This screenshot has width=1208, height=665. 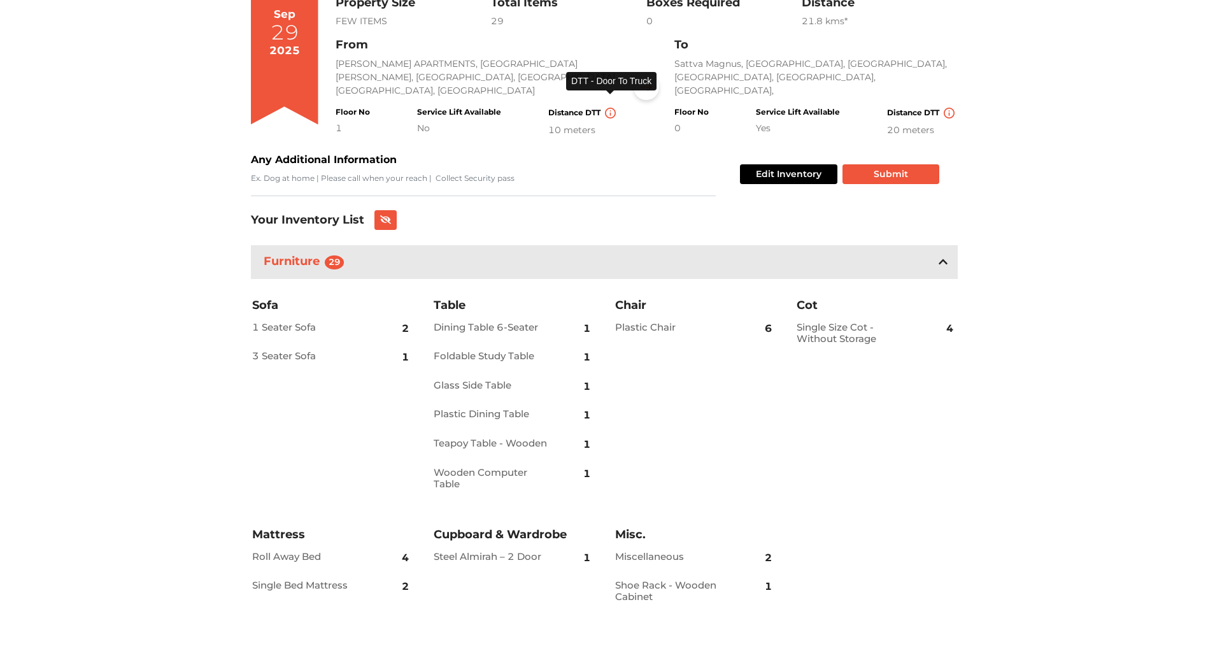 I want to click on h2: Foldable Study Table, so click(x=493, y=356).